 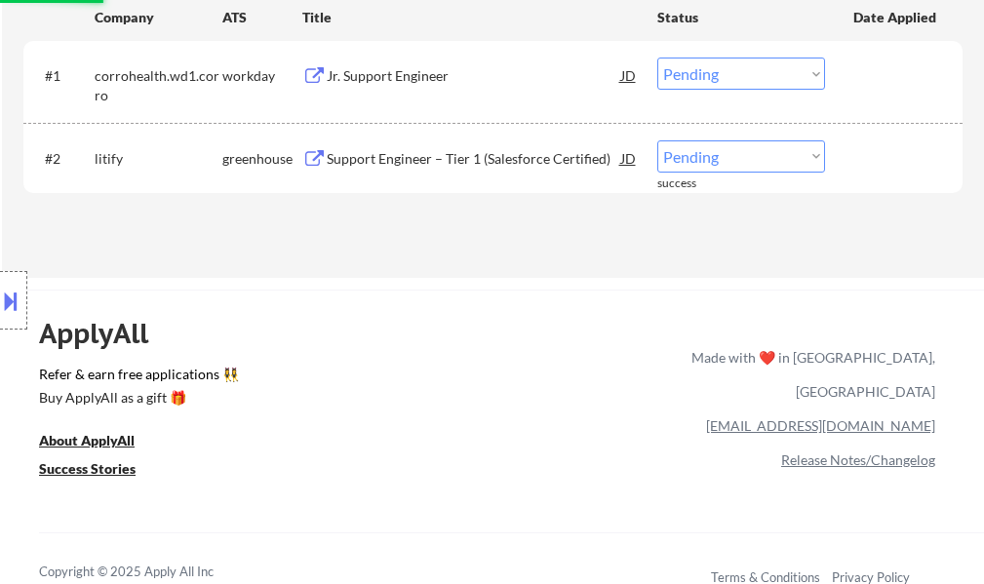 What do you see at coordinates (158, 85) in the screenshot?
I see `div: corrohealth.wd1.corro` at bounding box center [158, 85].